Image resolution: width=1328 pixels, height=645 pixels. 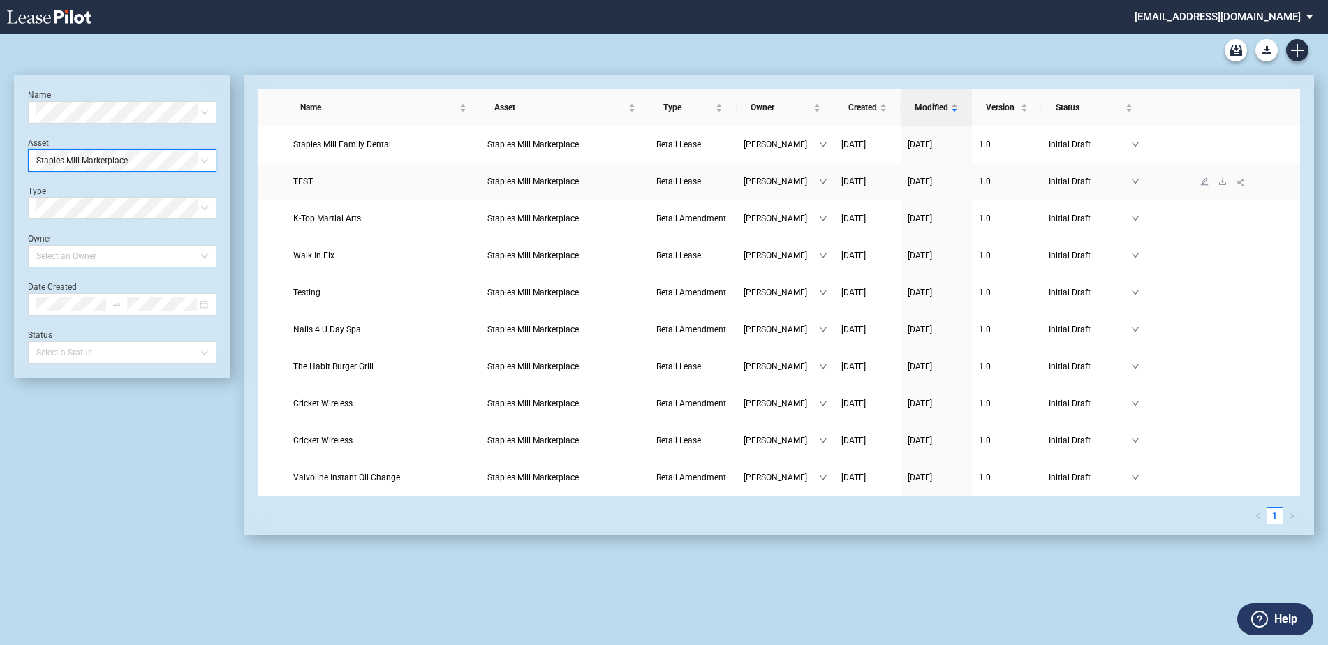 What do you see at coordinates (383, 182) in the screenshot?
I see `a: TEST` at bounding box center [383, 182].